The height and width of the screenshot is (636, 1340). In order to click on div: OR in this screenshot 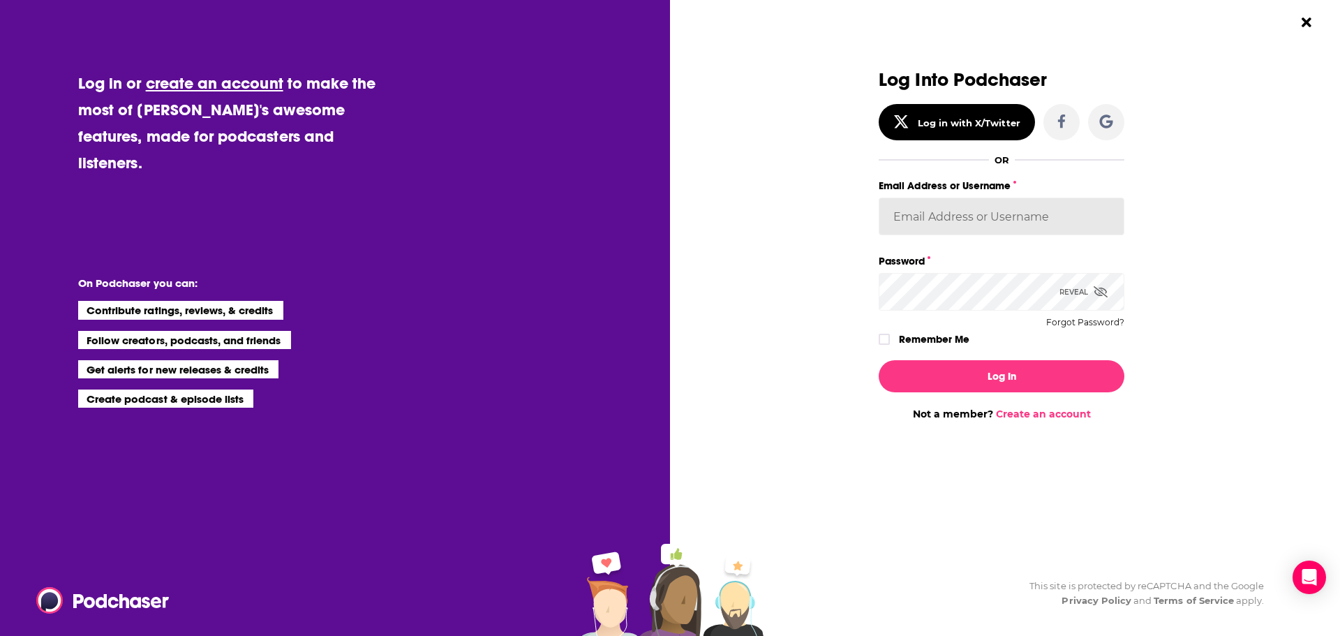, I will do `click(1002, 160)`.